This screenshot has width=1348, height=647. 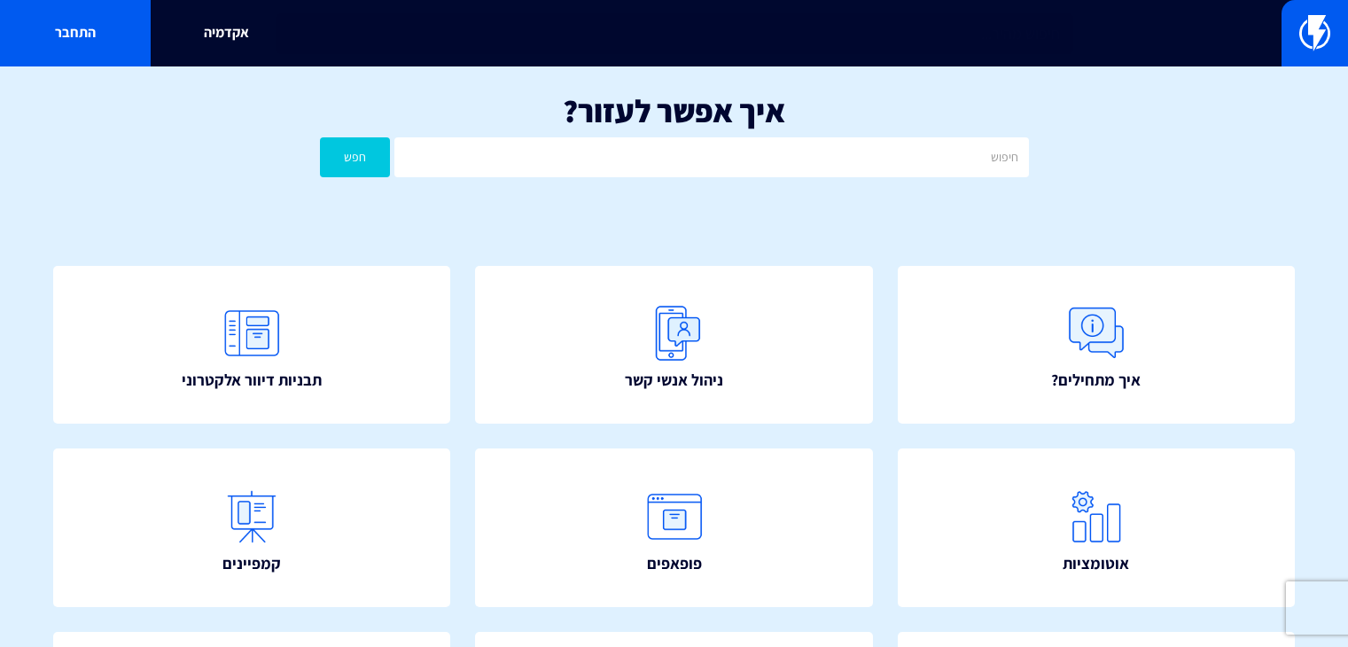 What do you see at coordinates (252, 527) in the screenshot?
I see `a: קמפיינים` at bounding box center [252, 527].